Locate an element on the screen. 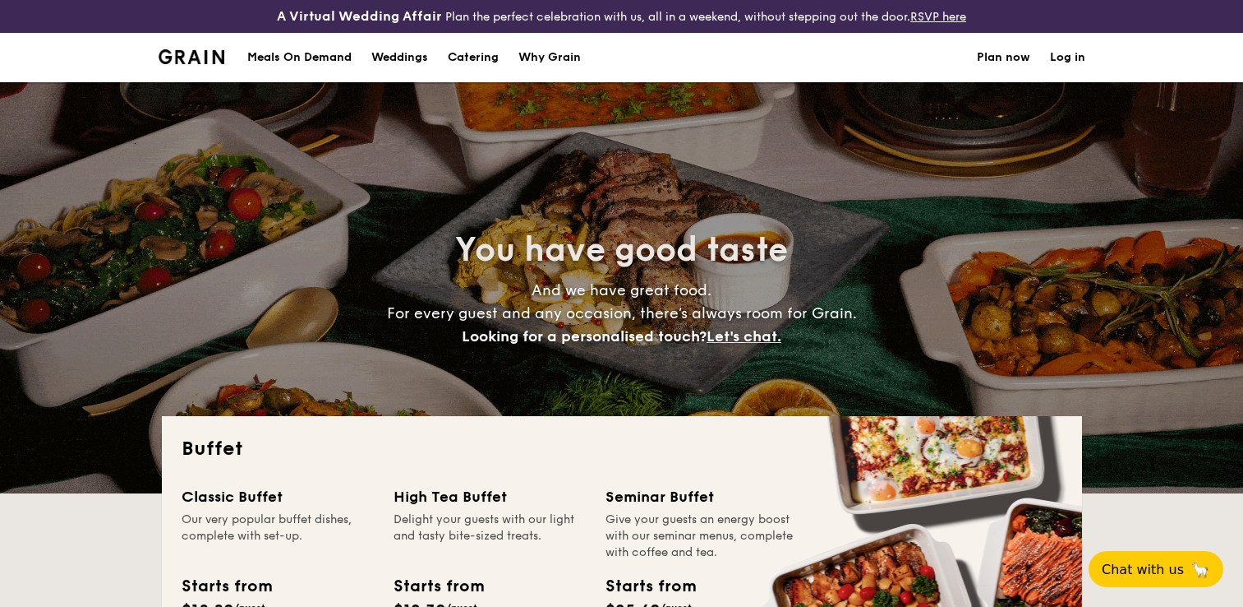  span: Chat with us is located at coordinates (1143, 569).